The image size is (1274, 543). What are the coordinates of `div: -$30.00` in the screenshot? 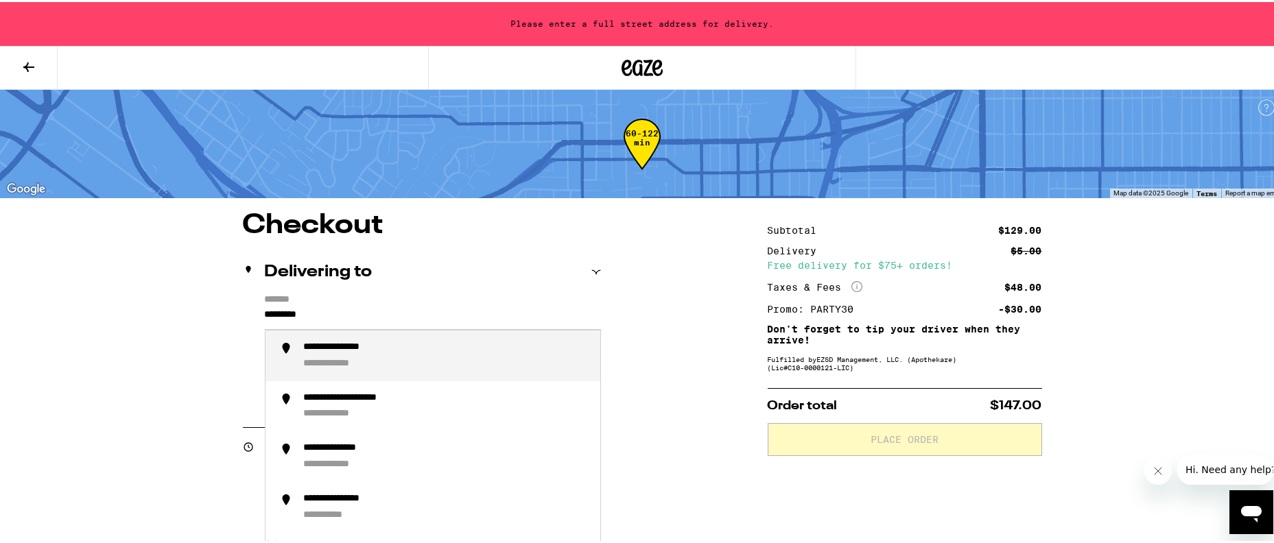 It's located at (1020, 307).